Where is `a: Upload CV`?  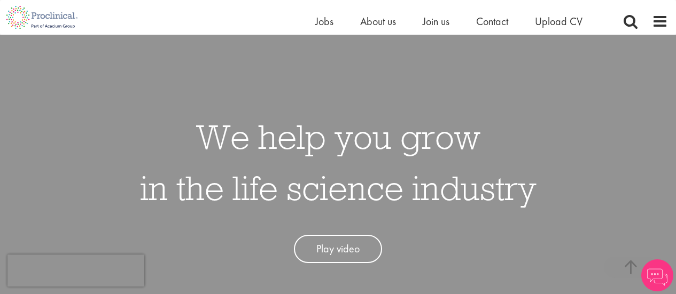 a: Upload CV is located at coordinates (558, 21).